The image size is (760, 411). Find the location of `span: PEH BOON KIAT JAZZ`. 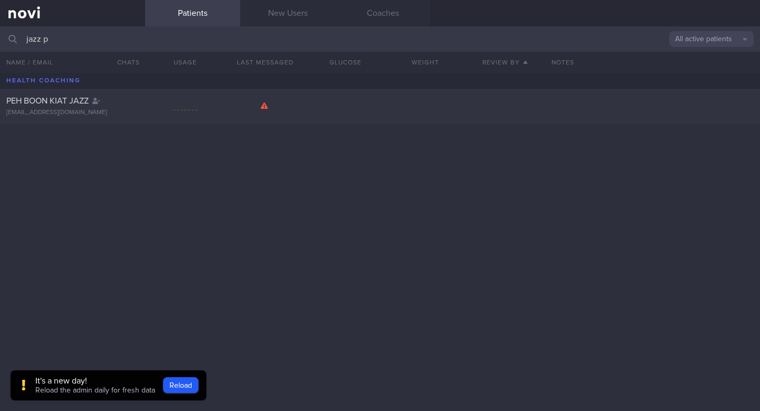

span: PEH BOON KIAT JAZZ is located at coordinates (48, 101).